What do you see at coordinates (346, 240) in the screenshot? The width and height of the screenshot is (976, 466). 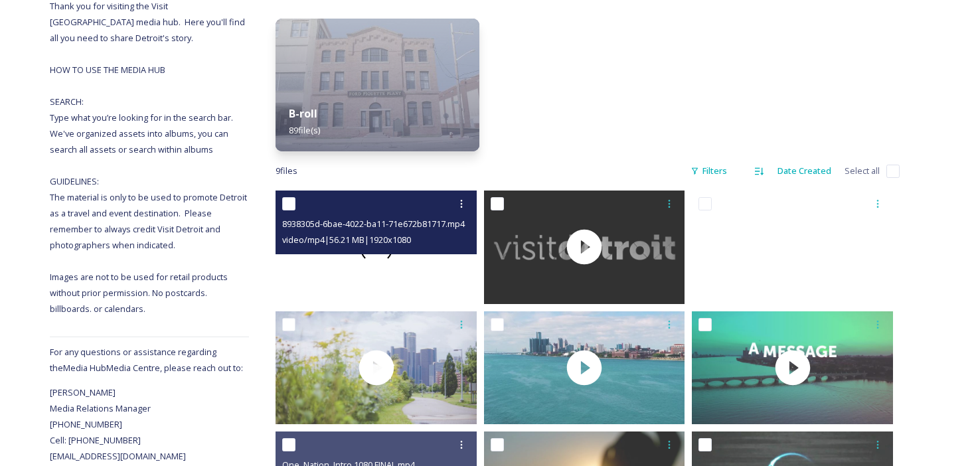 I see `span: video/mp4 | 56.21 MB | 1920 x 1080` at bounding box center [346, 240].